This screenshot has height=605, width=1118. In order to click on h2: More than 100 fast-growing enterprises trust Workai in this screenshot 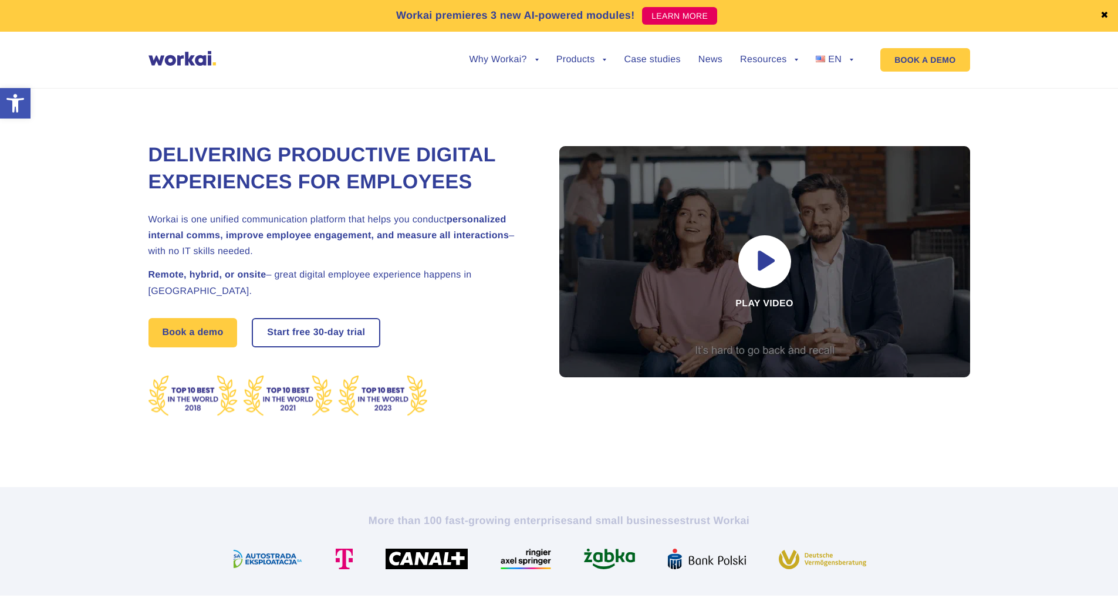, I will do `click(559, 520)`.